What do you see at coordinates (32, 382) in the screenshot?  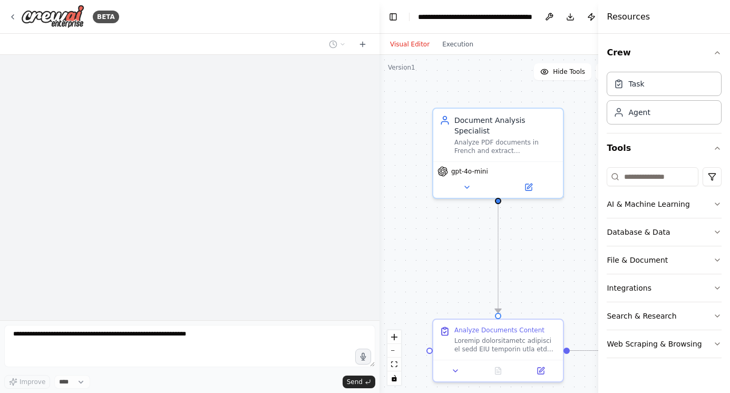 I see `span: Improve` at bounding box center [32, 382].